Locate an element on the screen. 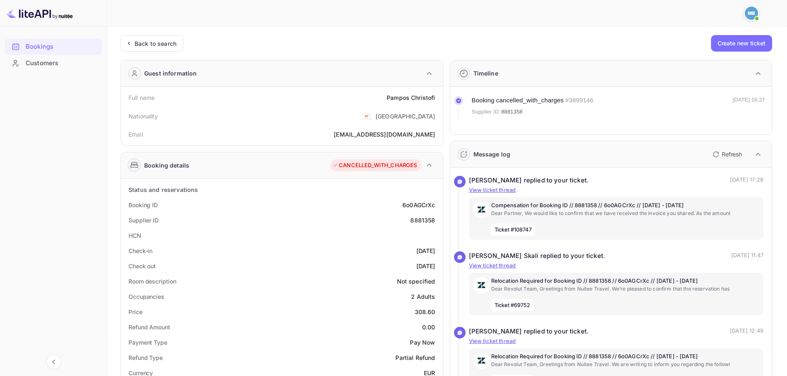  div: Check out is located at coordinates (142, 266).